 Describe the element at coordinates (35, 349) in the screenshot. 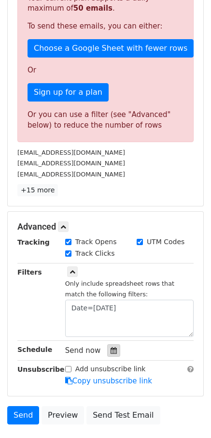

I see `strong: Schedule` at that location.